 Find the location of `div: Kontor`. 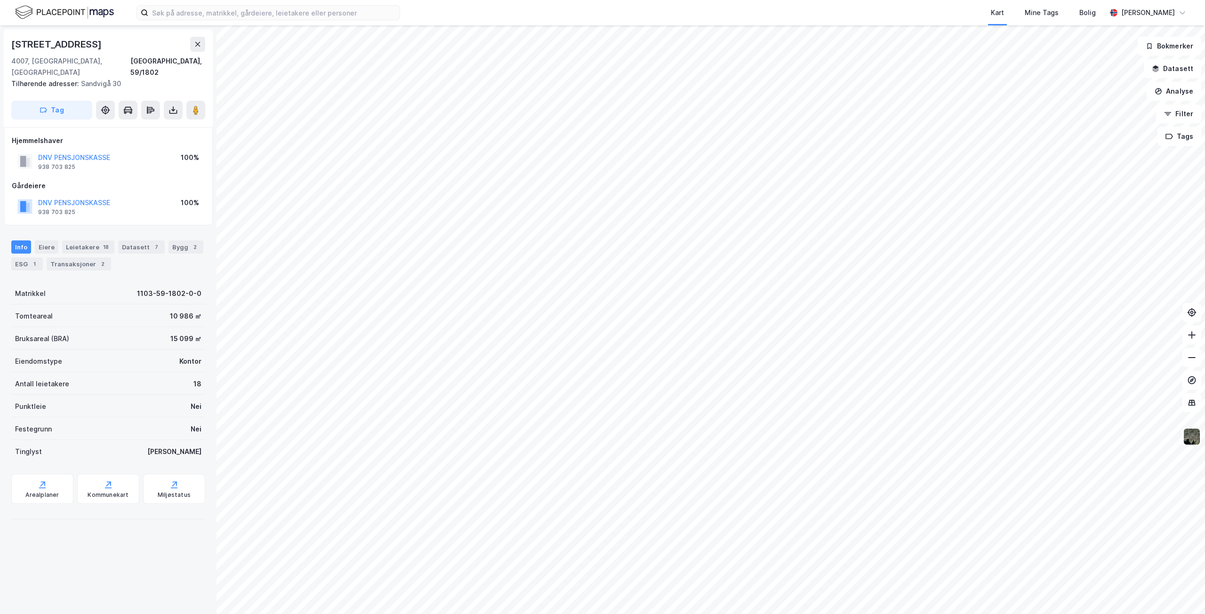

div: Kontor is located at coordinates (190, 361).